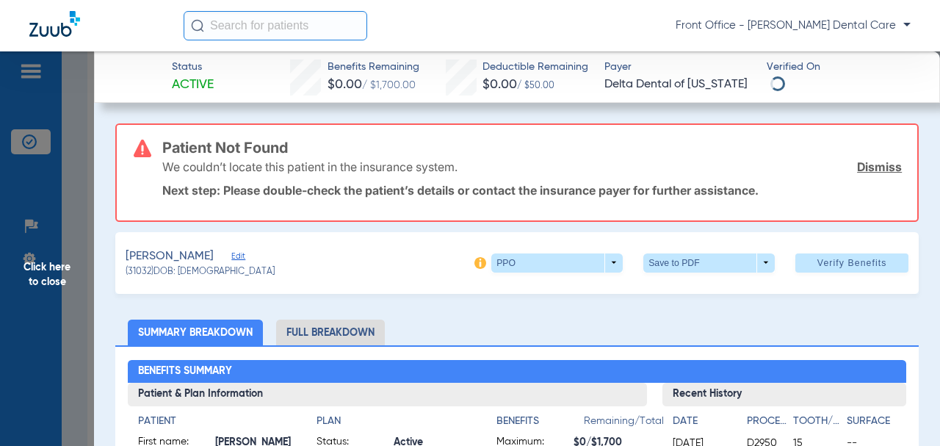 The image size is (940, 446). What do you see at coordinates (192, 67) in the screenshot?
I see `span: Status` at bounding box center [192, 67].